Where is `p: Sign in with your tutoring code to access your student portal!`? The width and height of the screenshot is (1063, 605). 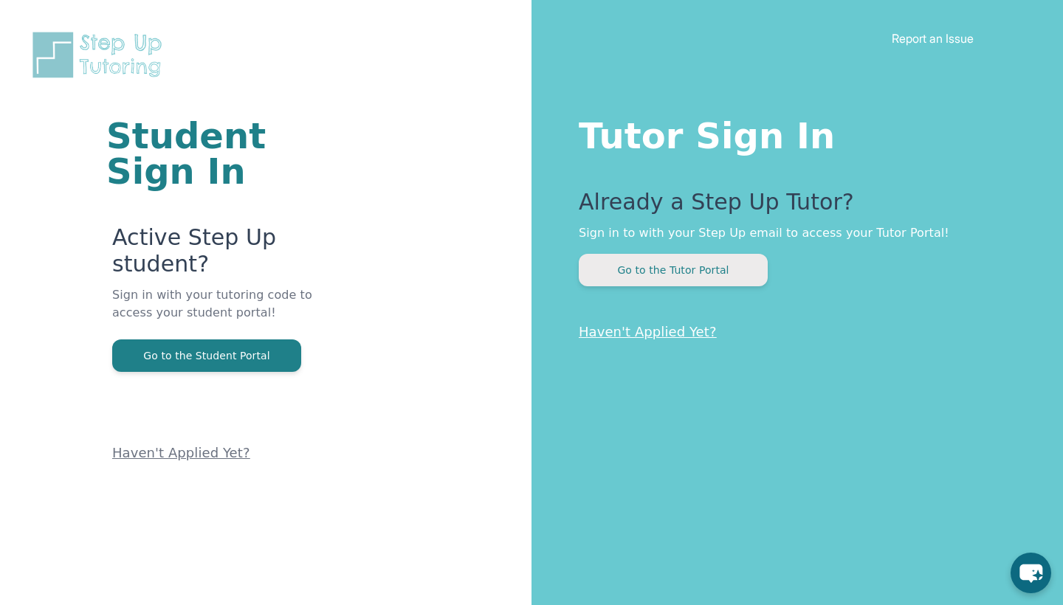
p: Sign in with your tutoring code to access your student portal! is located at coordinates (233, 313).